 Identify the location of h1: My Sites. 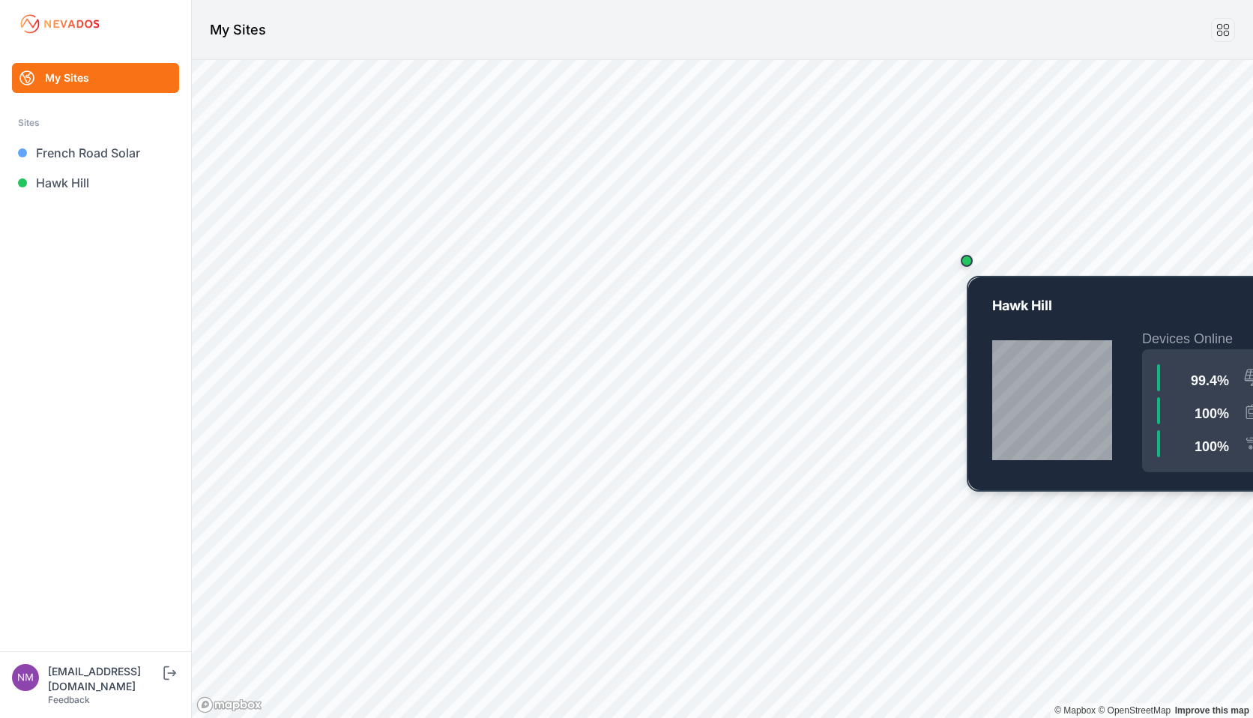
(238, 30).